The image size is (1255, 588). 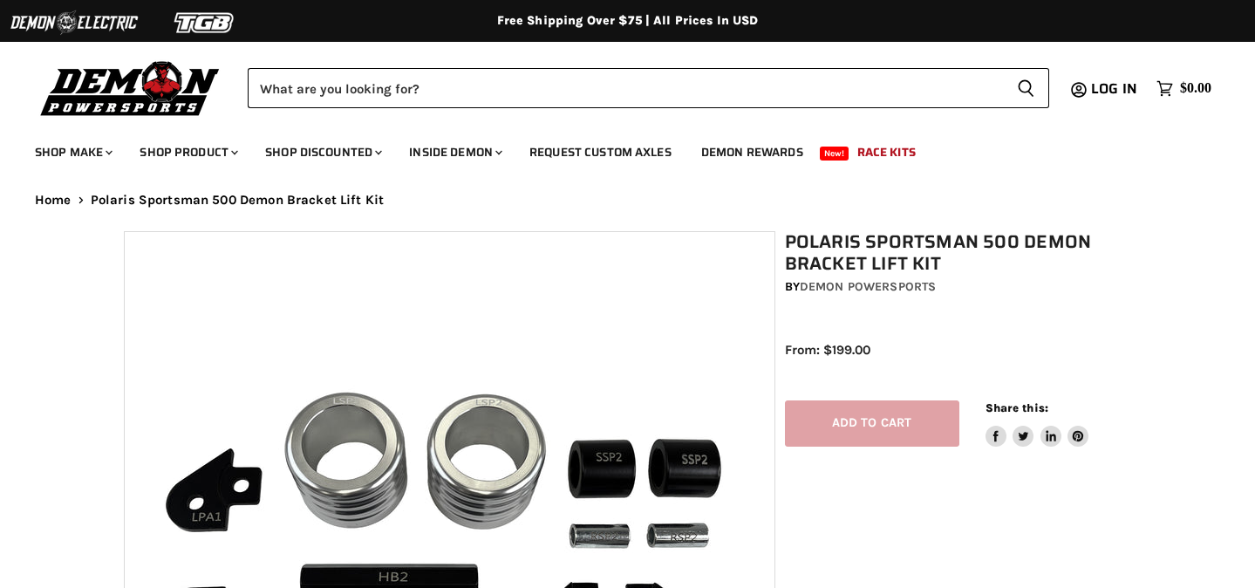 I want to click on span: Share this:, so click(x=1017, y=407).